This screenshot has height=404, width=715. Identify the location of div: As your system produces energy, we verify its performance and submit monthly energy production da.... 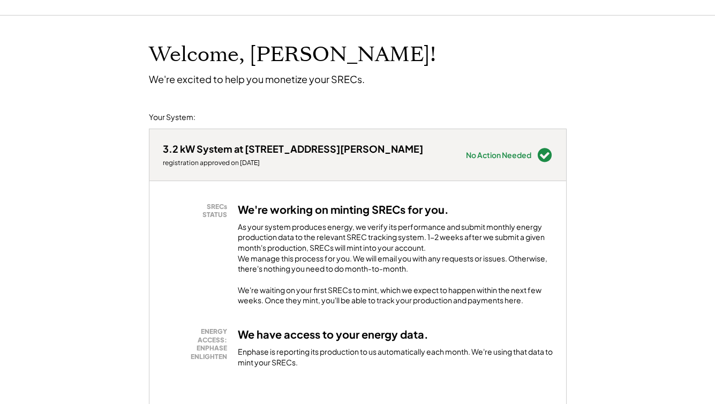
(395, 251).